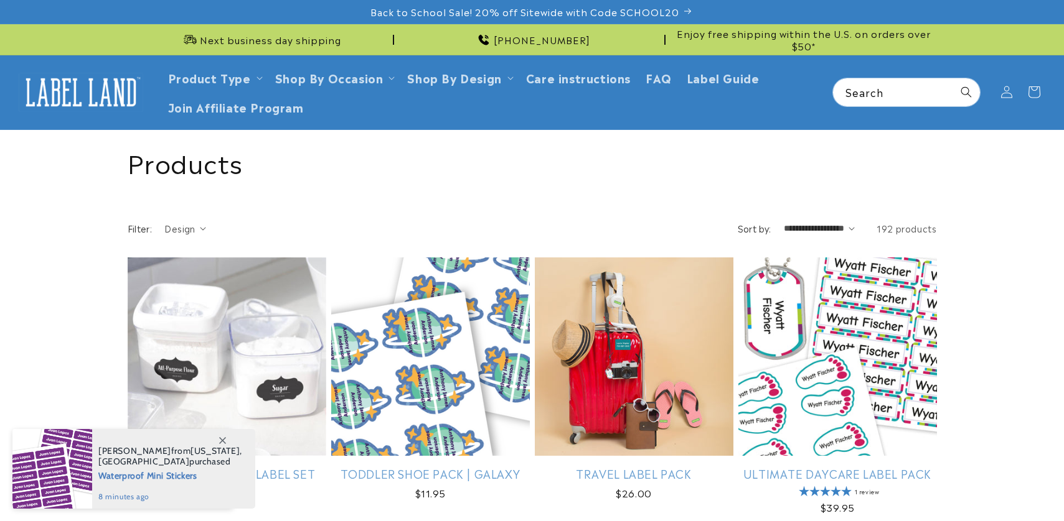  Describe the element at coordinates (532, 162) in the screenshot. I see `h1: Products` at that location.